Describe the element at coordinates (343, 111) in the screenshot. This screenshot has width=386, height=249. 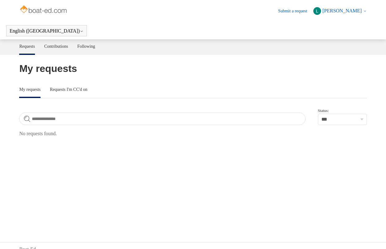
I see `label: Status:` at that location.